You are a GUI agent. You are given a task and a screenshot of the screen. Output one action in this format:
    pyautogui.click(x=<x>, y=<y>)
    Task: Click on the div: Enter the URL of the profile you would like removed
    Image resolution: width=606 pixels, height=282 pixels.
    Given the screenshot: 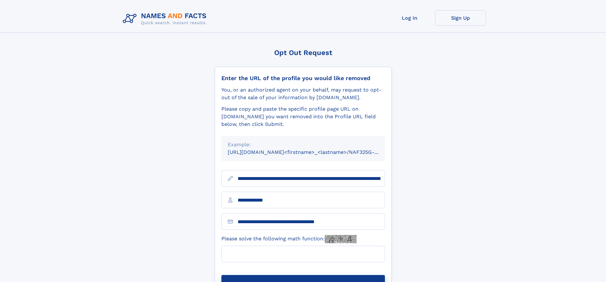 What is the action you would take?
    pyautogui.click(x=303, y=78)
    